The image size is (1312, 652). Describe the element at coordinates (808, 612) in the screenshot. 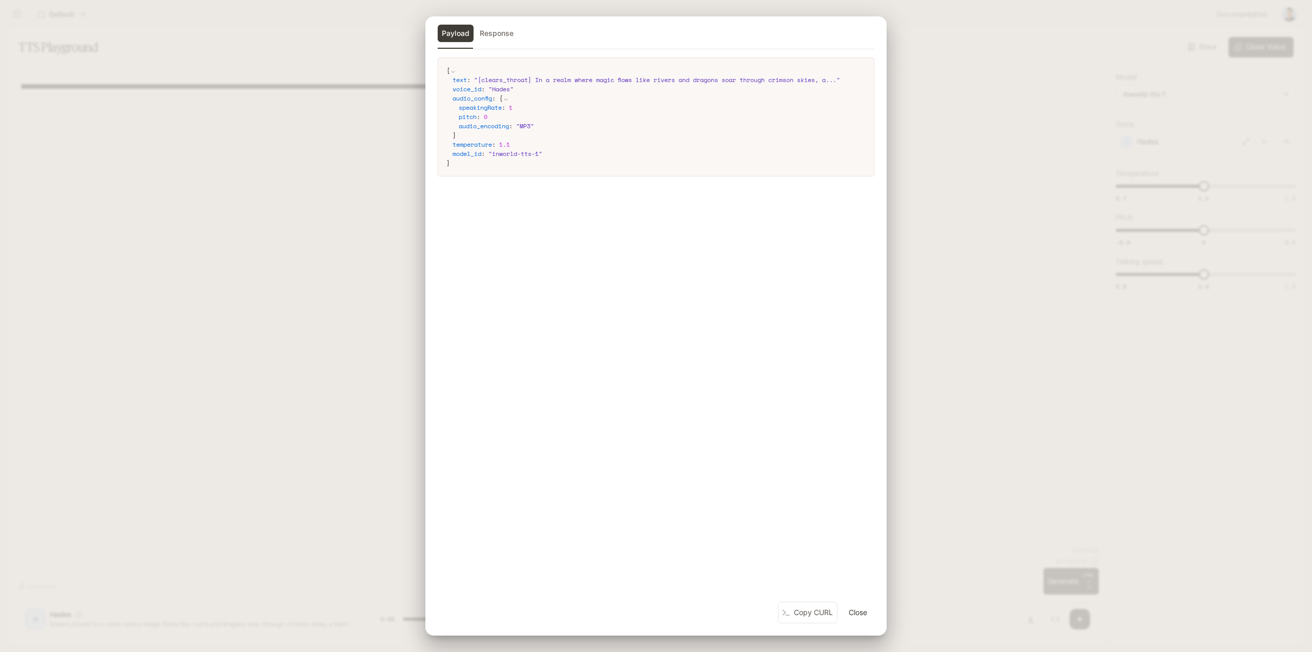

I see `button: Copy CURL` at that location.